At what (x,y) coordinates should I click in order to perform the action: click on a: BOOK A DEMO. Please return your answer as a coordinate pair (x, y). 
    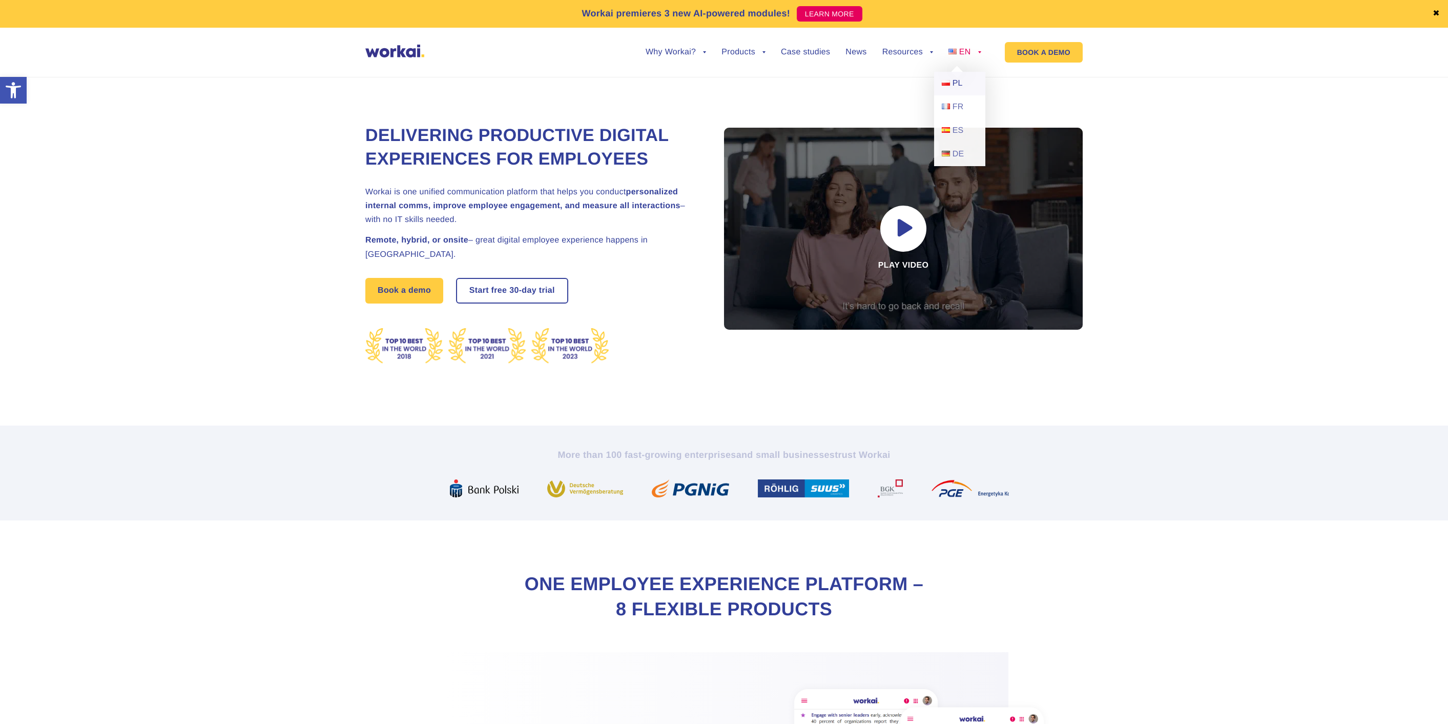
    Looking at the image, I should click on (1044, 52).